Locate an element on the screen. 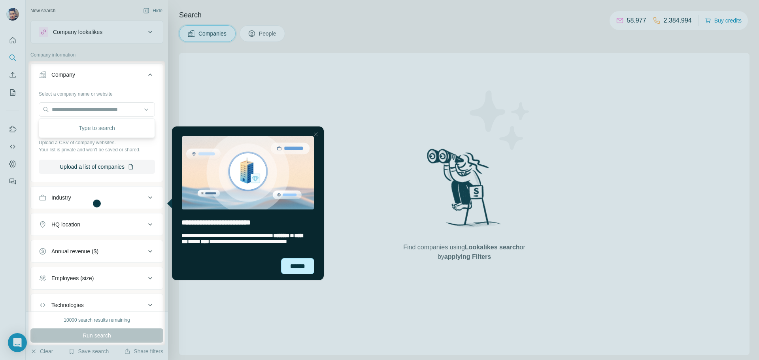 The image size is (759, 360). button: Annual revenue ($) is located at coordinates (97, 252).